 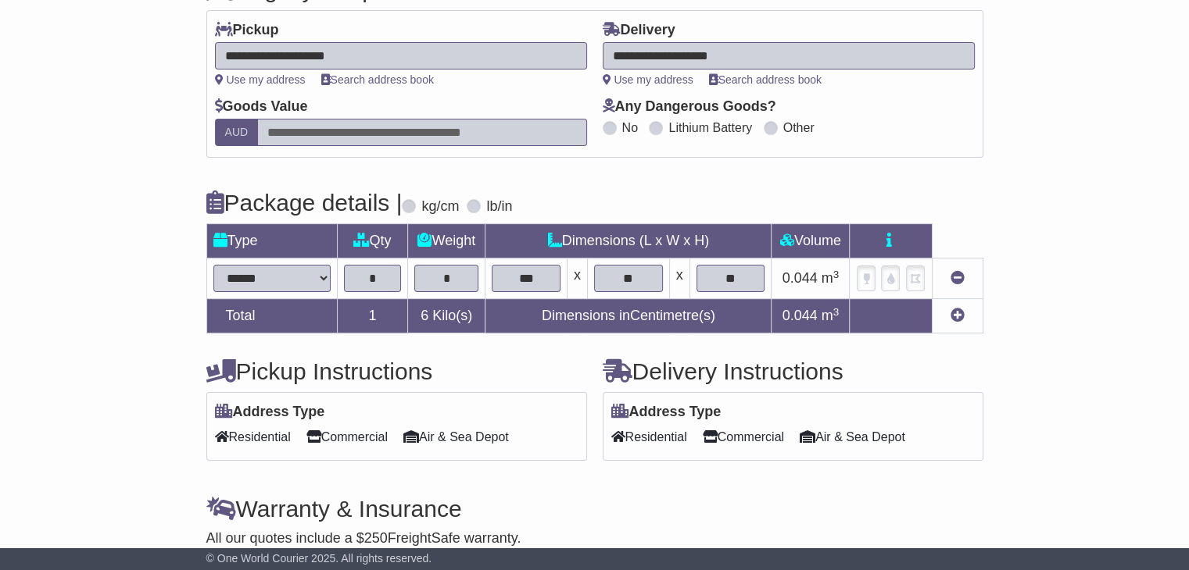 I want to click on h4: Package details |, so click(x=304, y=202).